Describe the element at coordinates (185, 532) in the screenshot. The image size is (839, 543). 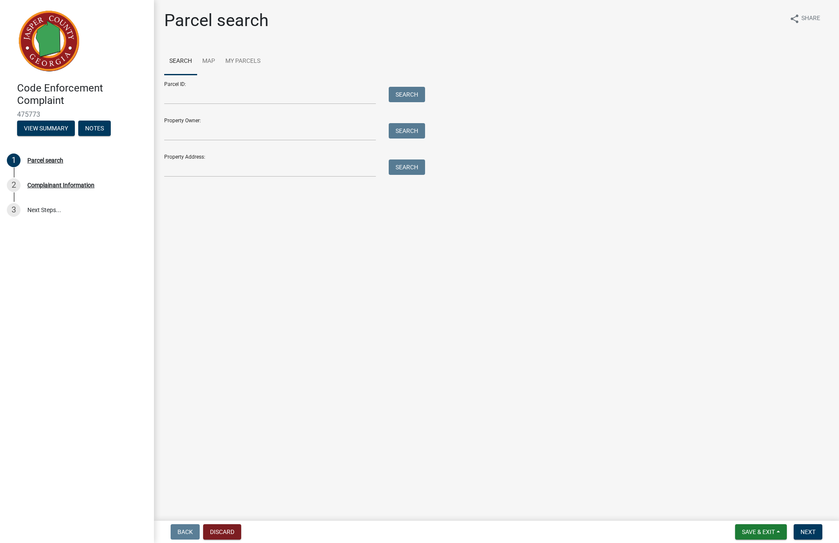
I see `span: Back` at that location.